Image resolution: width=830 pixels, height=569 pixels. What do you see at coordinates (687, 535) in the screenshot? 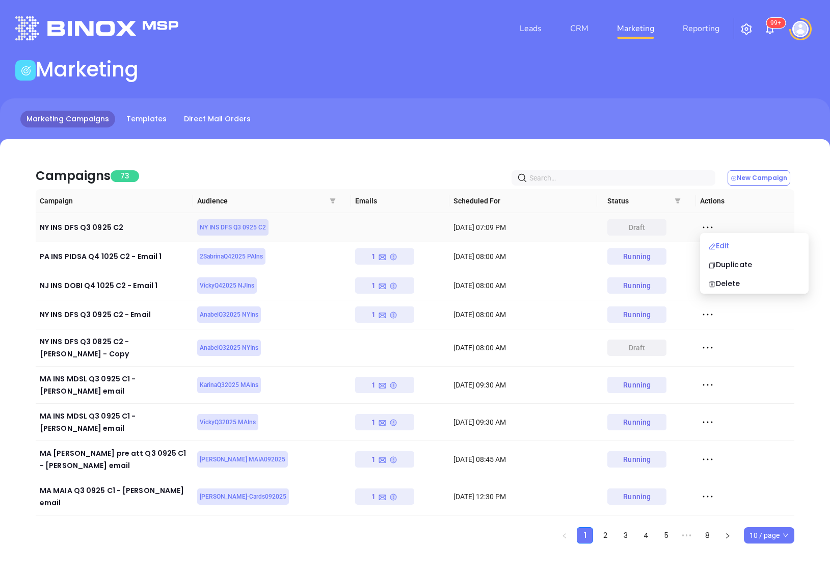
I see `li: Next 5 Pages` at bounding box center [687, 535].